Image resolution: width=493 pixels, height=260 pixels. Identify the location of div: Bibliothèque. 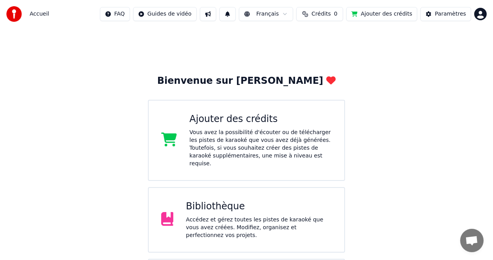
(259, 207).